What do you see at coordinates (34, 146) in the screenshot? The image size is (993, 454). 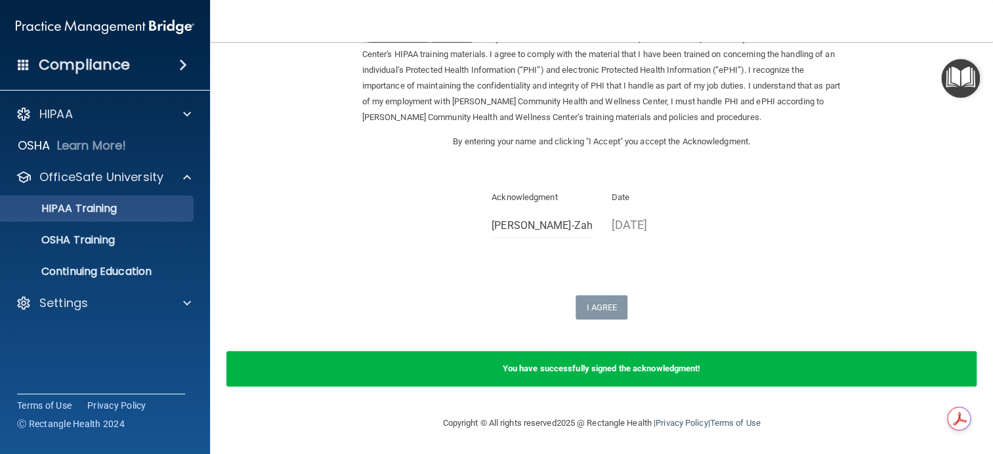 I see `p: OSHA` at bounding box center [34, 146].